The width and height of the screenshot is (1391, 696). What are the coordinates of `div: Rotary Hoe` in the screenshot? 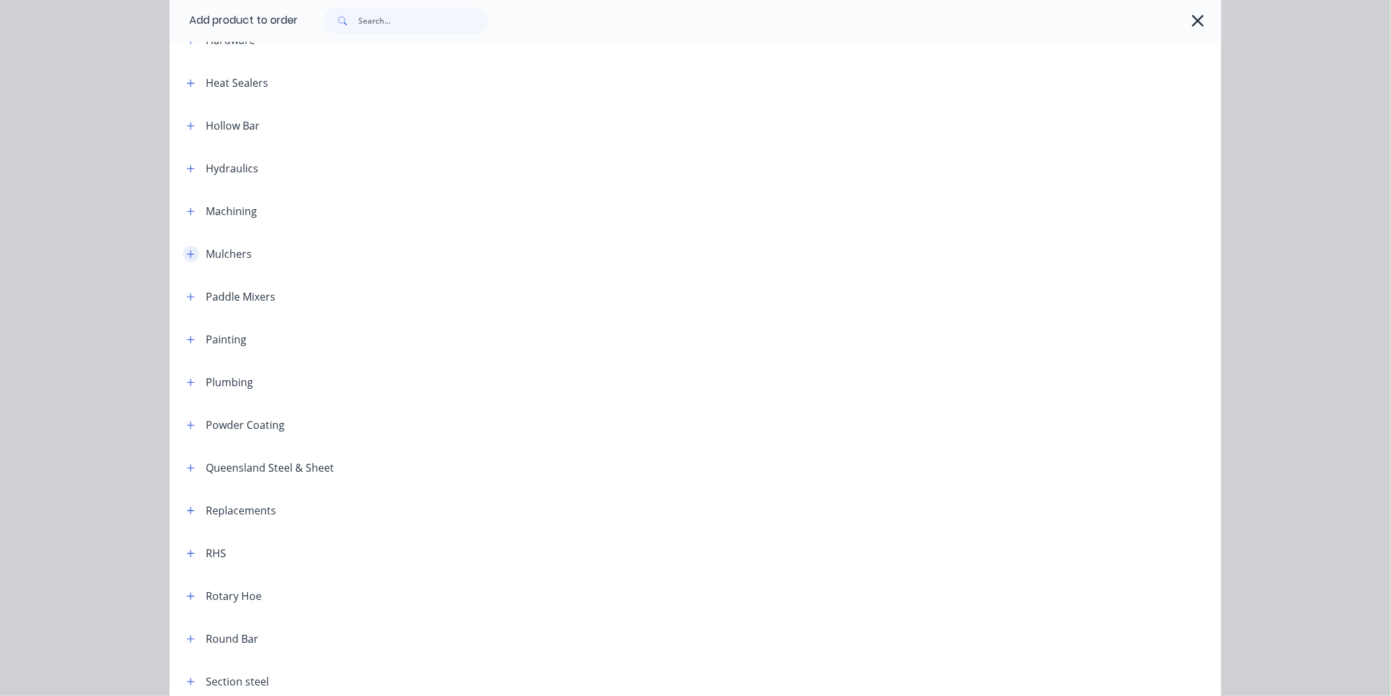 It's located at (233, 596).